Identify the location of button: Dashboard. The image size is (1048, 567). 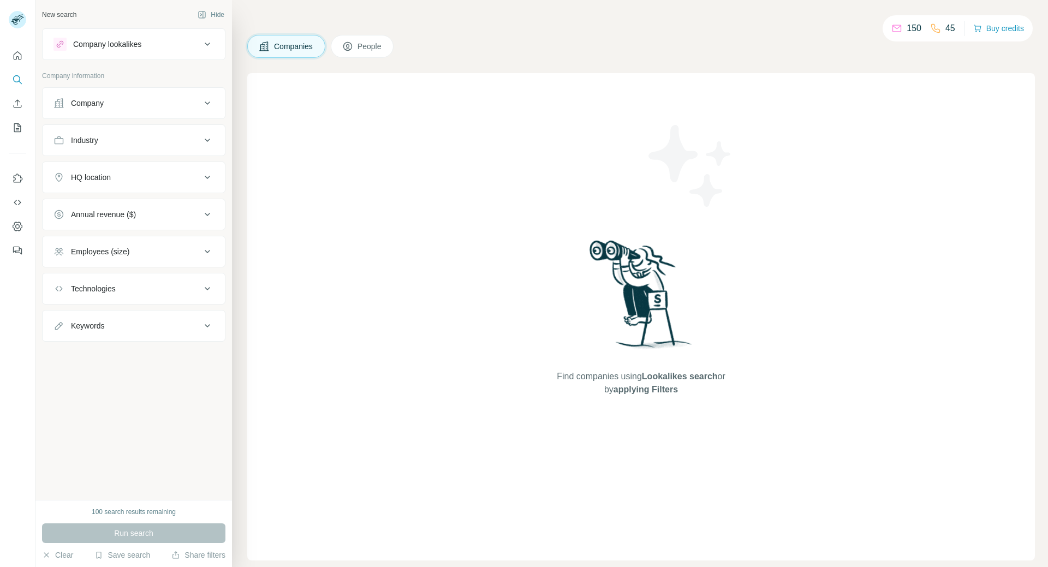
(17, 226).